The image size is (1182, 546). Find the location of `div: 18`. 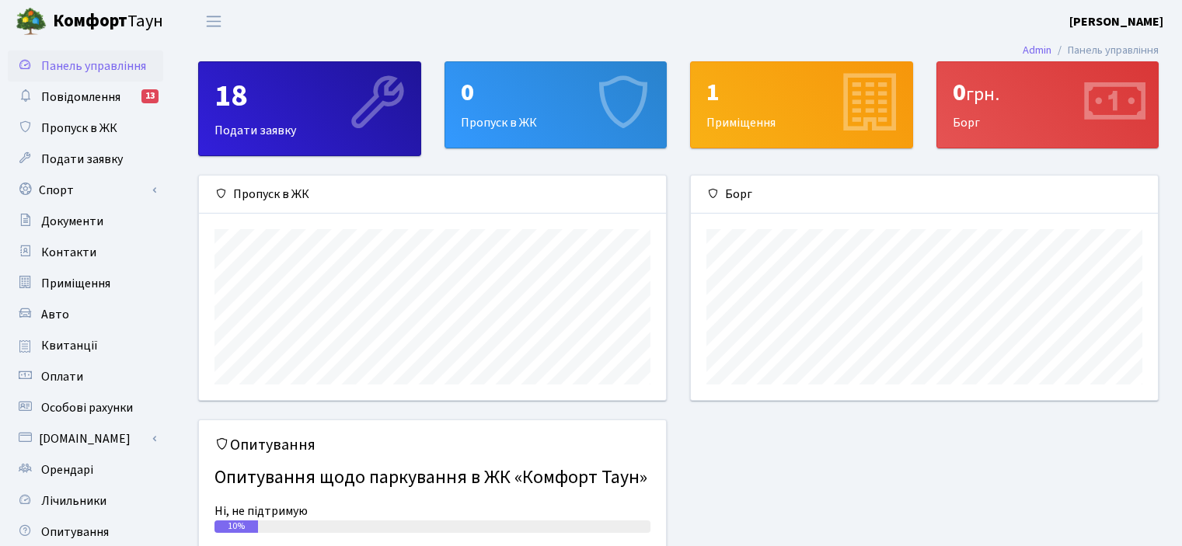

div: 18 is located at coordinates (309, 96).